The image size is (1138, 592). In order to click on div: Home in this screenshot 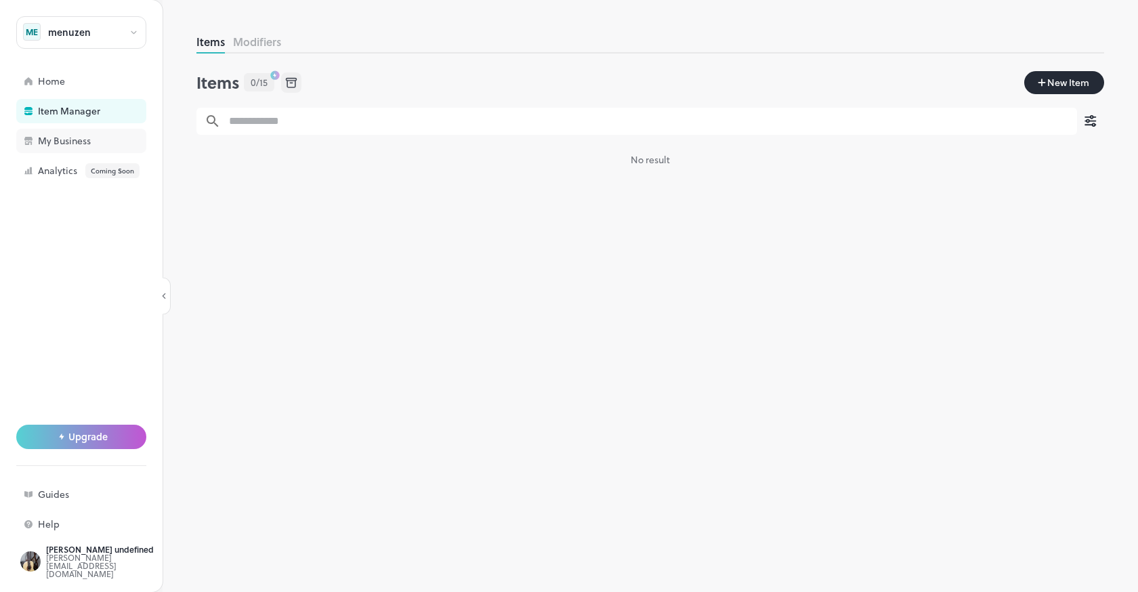, I will do `click(106, 81)`.